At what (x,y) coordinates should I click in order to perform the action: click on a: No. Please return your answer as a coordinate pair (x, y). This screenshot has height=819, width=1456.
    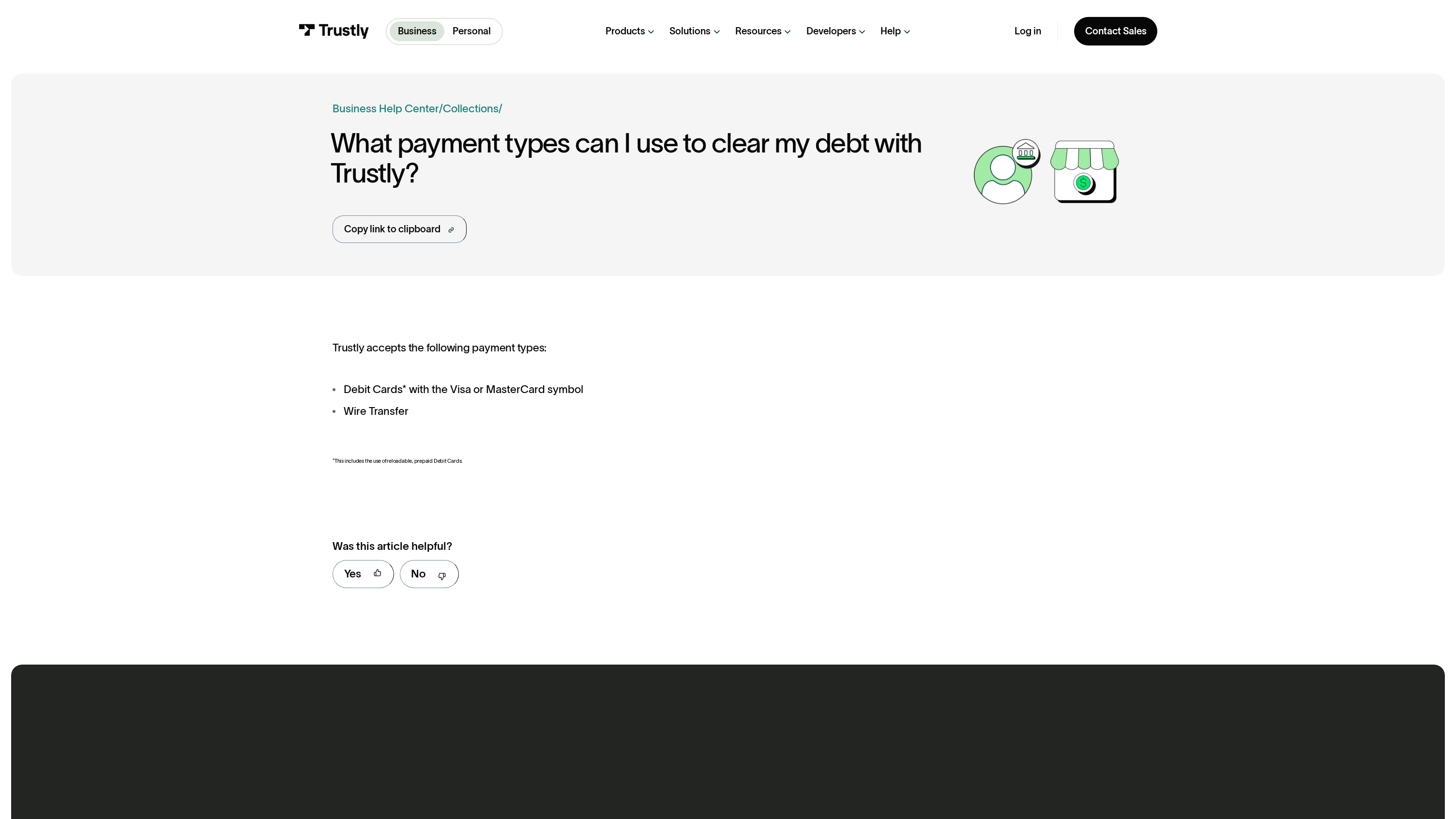
    Looking at the image, I should click on (429, 574).